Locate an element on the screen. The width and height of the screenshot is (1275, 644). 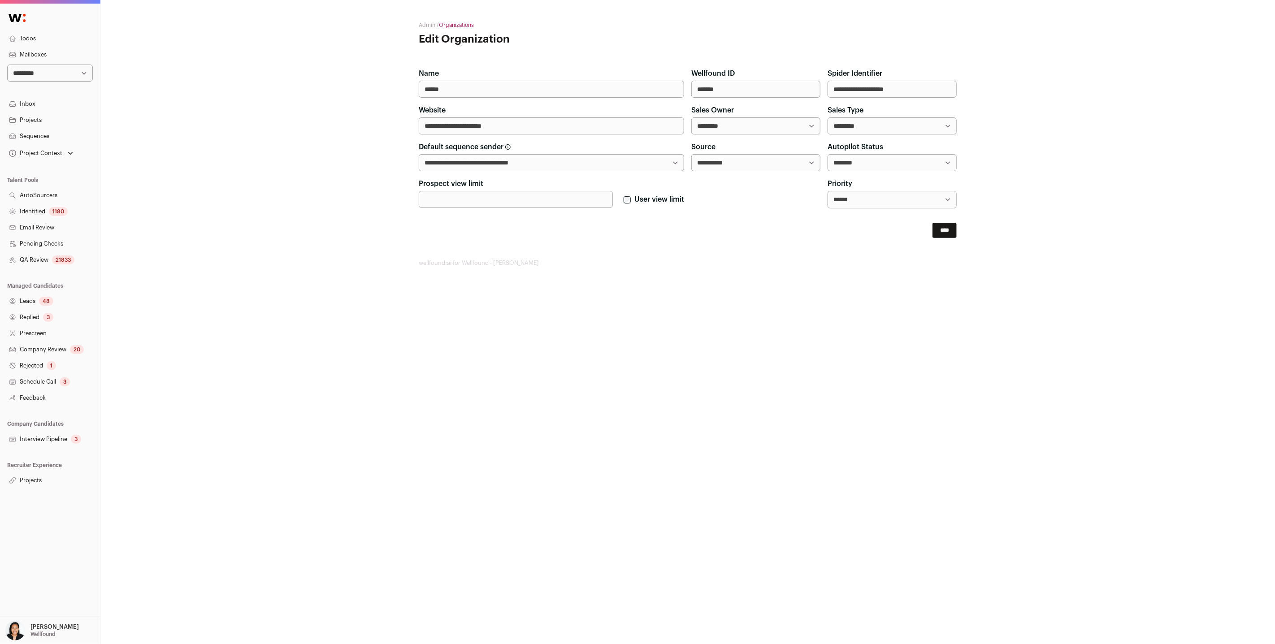
label: Autopilot Status is located at coordinates (856, 147).